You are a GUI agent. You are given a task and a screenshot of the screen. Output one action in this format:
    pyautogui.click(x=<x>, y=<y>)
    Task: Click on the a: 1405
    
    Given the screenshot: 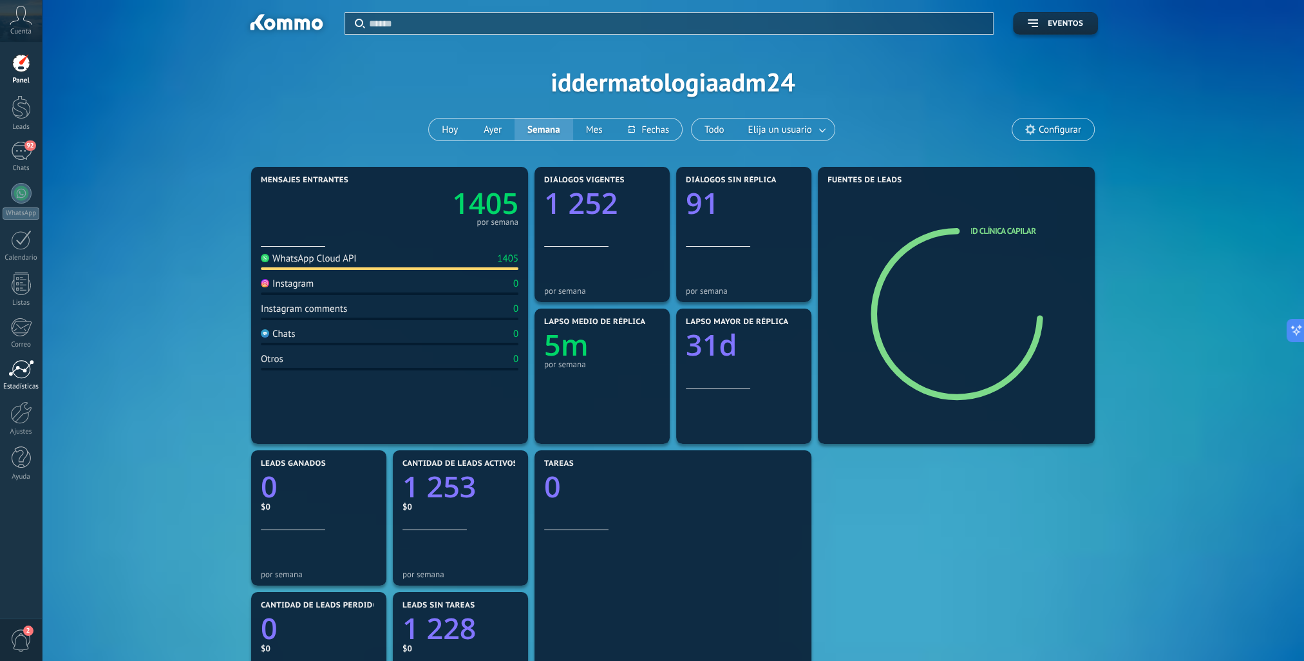 What is the action you would take?
    pyautogui.click(x=454, y=203)
    